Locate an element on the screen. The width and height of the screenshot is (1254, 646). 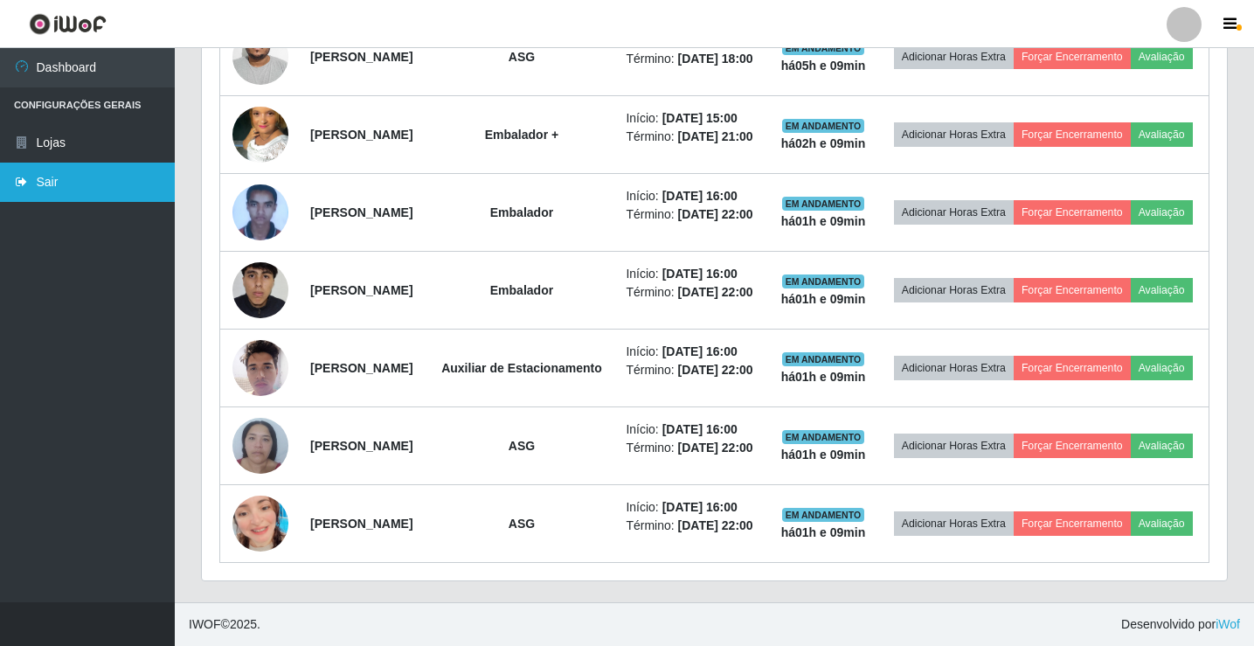
span: © 2025 . is located at coordinates (225, 624).